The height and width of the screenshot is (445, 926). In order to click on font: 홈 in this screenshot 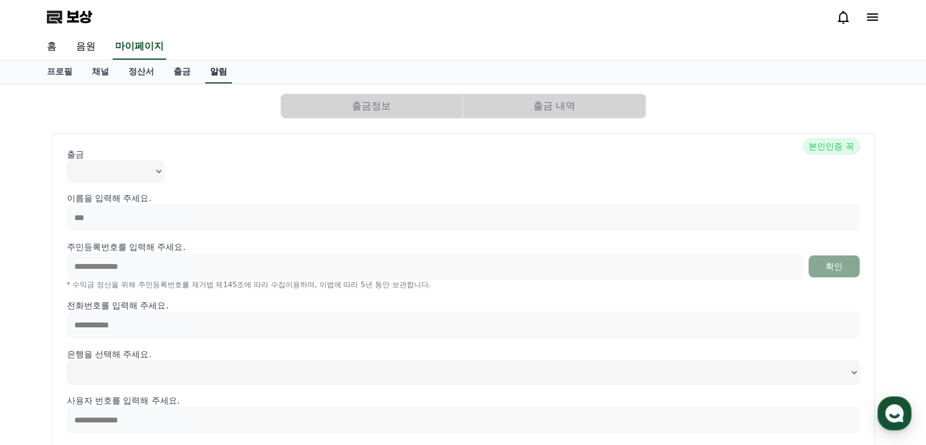, I will do `click(52, 46)`.